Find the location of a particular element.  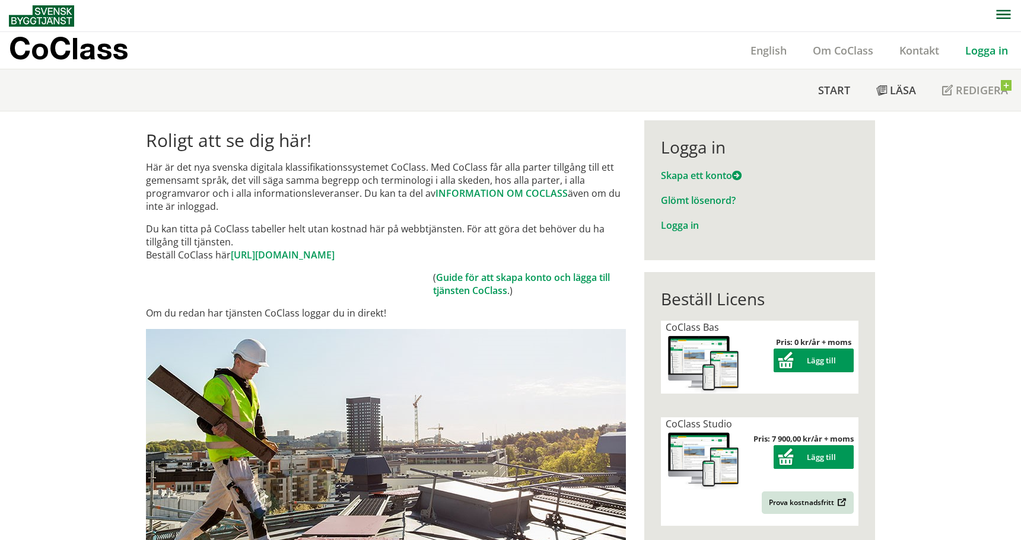

div: Beställ Licens is located at coordinates (759, 299).